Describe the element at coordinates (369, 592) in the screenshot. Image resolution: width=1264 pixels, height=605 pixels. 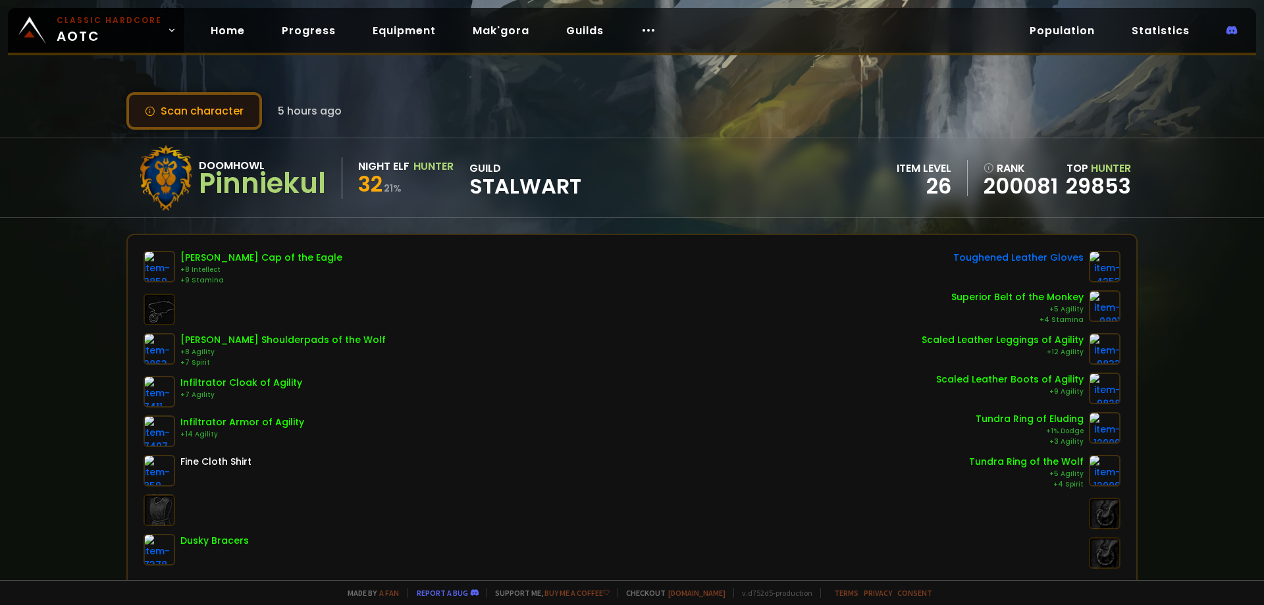
I see `span: Made by` at that location.